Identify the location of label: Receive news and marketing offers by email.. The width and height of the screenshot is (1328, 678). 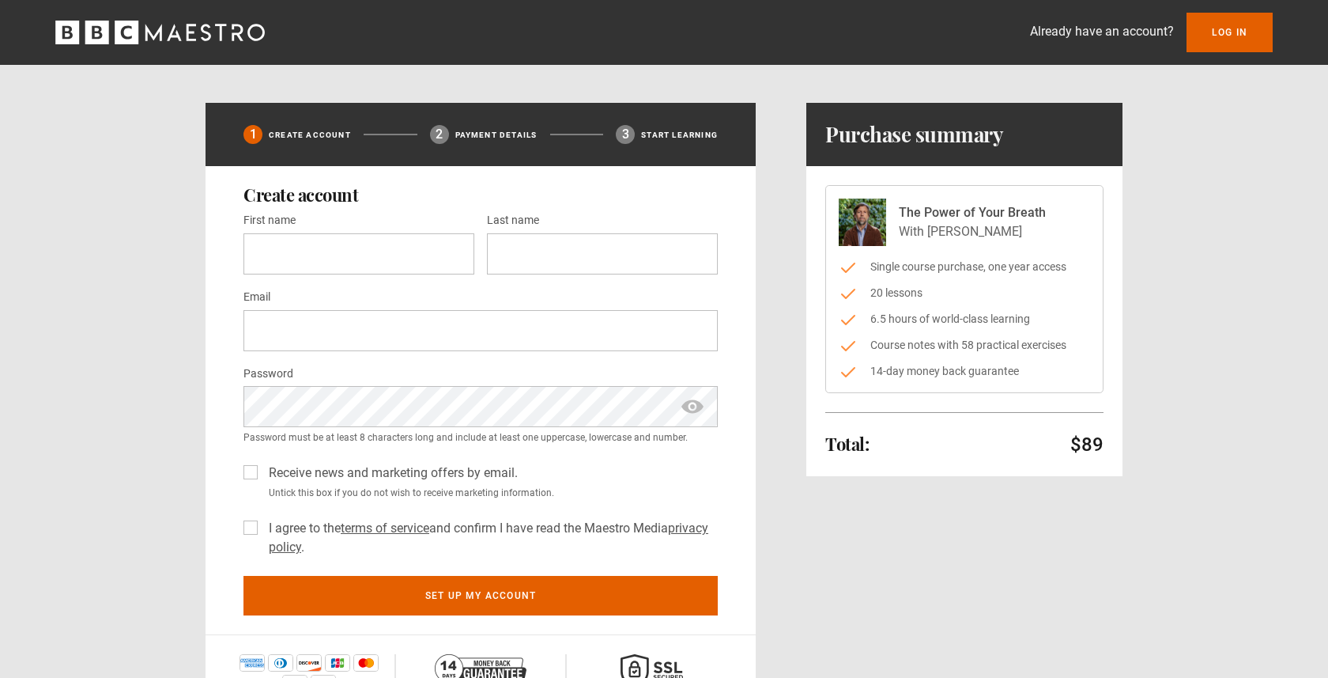
(390, 473).